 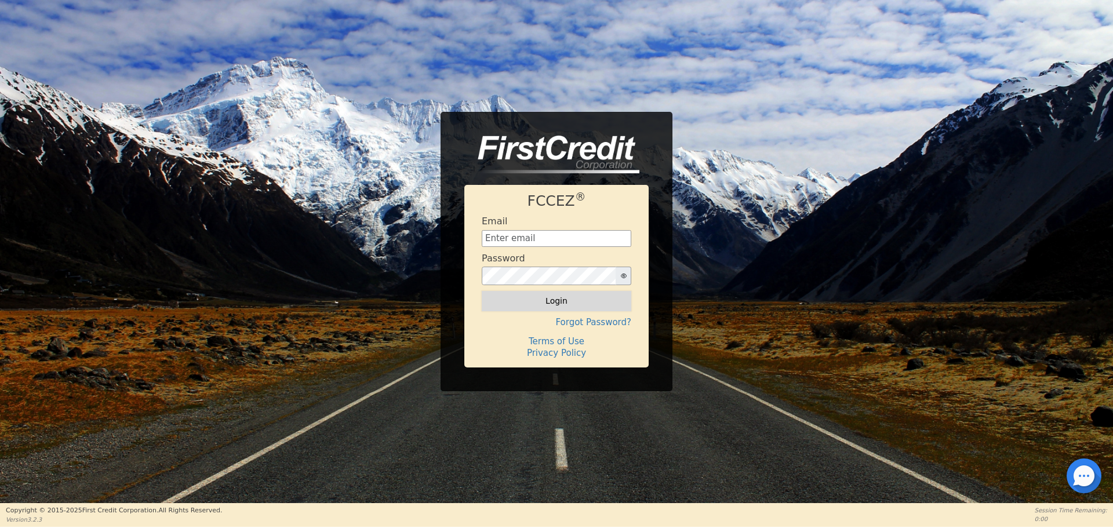 I want to click on p: Version 3.2.3, so click(x=114, y=520).